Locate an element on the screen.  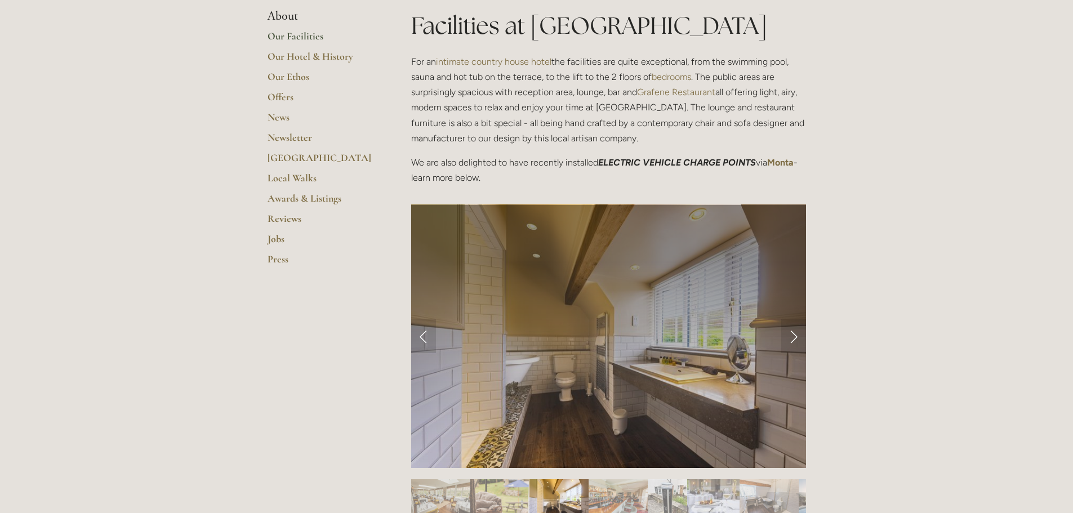
strong: Monta is located at coordinates (780, 162).